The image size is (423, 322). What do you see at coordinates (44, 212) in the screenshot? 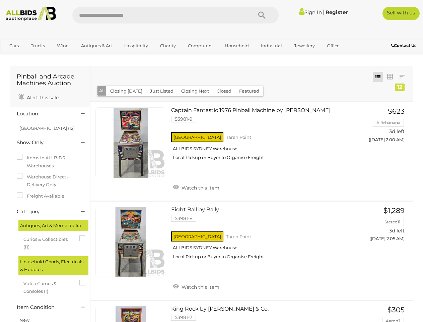
I see `h4: Category` at bounding box center [44, 212].